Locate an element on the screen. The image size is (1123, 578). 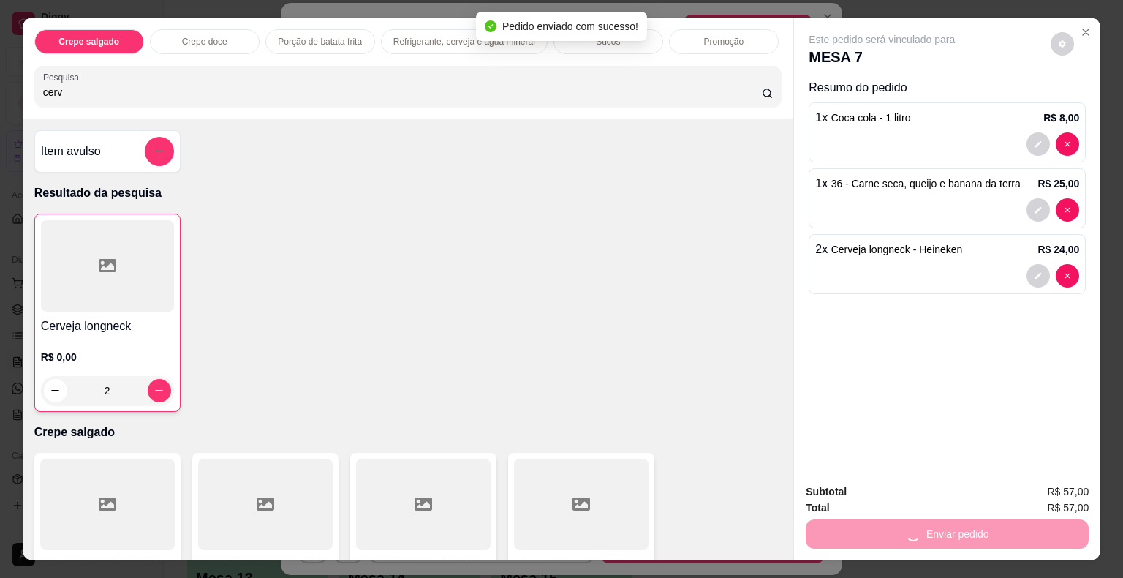
p: 2 x is located at coordinates (888, 249).